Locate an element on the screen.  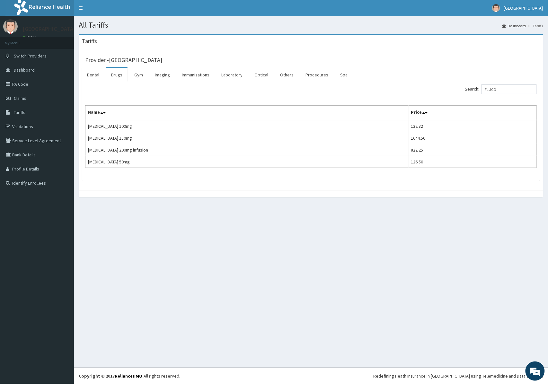
textarea: Type your message and hit 'Enter' is located at coordinates (63, 187).